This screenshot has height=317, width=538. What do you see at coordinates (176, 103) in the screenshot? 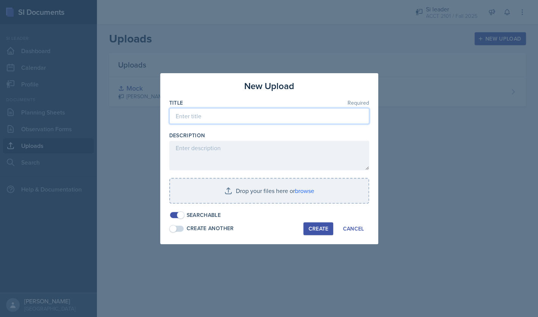
I see `label: Title` at bounding box center [176, 103].